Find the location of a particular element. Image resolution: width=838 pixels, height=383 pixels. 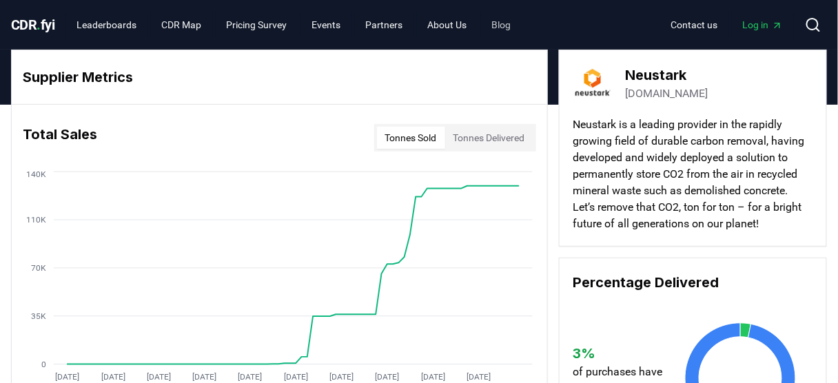

h3: Total Sales is located at coordinates (60, 138).